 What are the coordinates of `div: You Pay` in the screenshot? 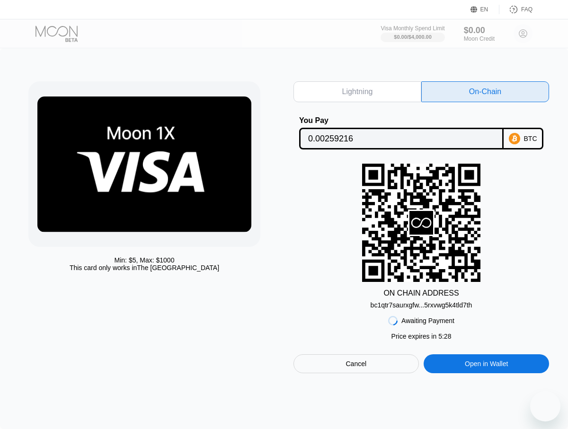 It's located at (402, 121).